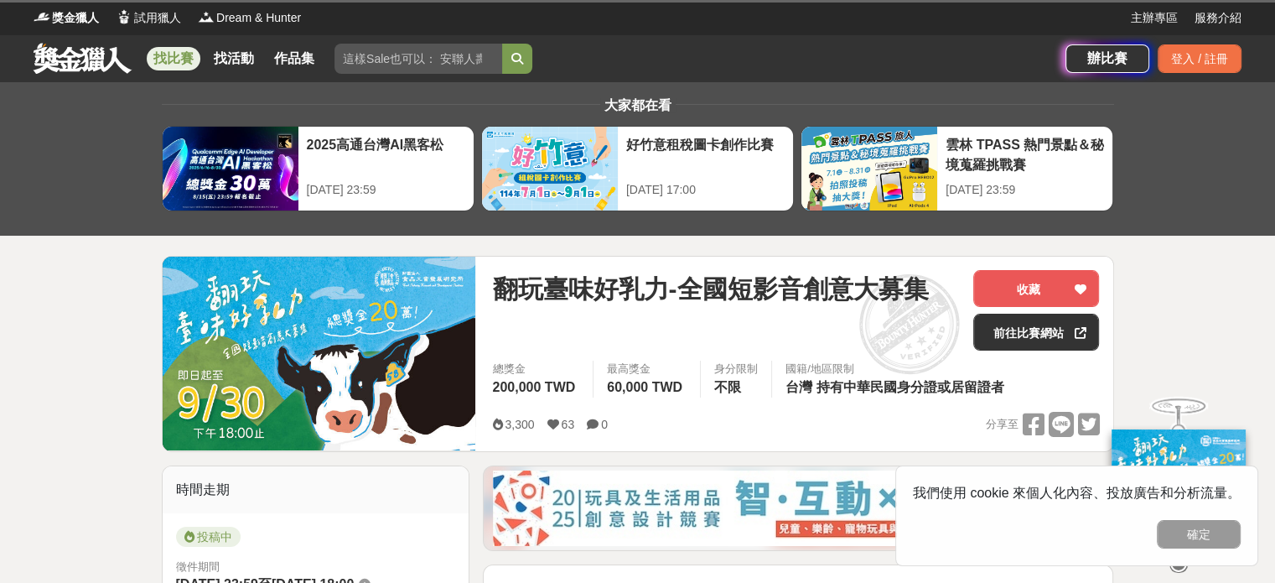  What do you see at coordinates (158, 18) in the screenshot?
I see `span: 試用獵人` at bounding box center [158, 18].